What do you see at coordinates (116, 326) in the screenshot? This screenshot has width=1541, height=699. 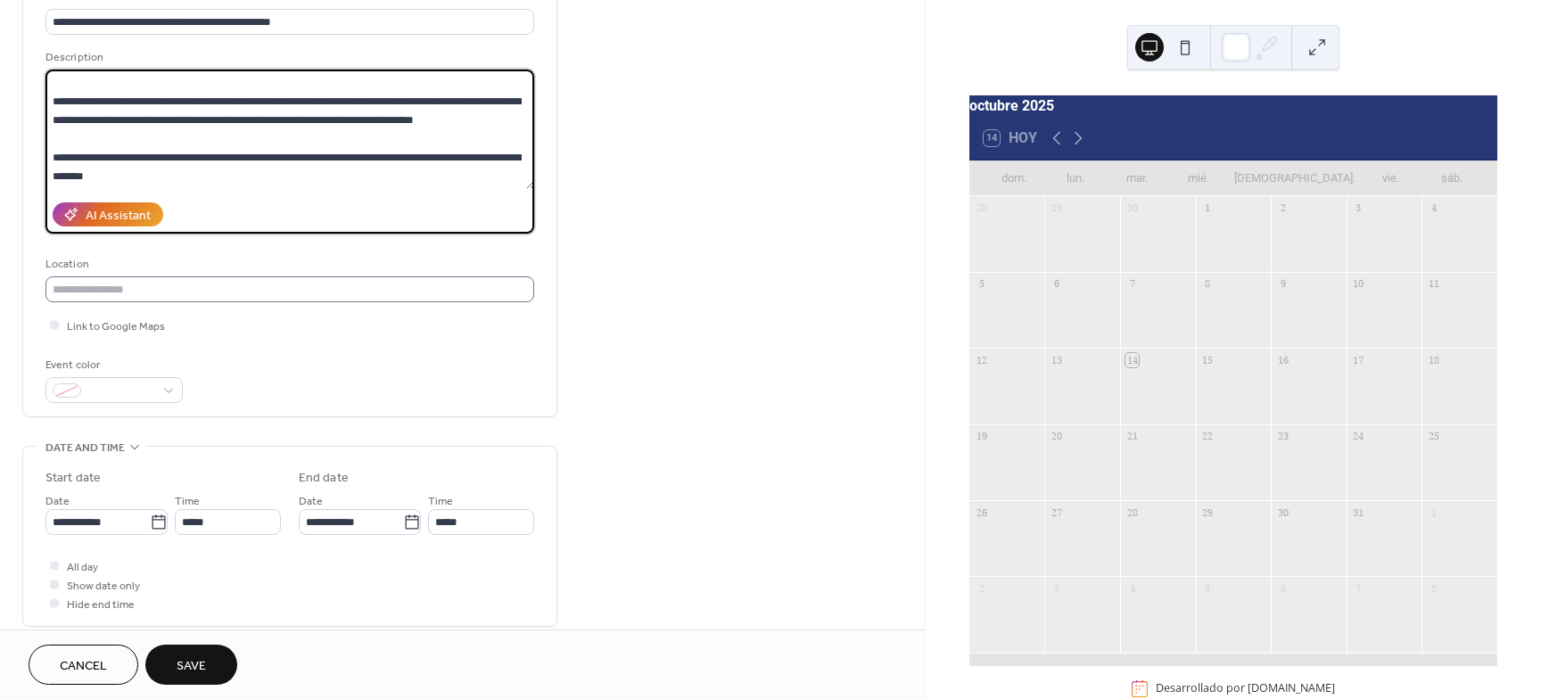 I see `span: Link to Google Maps` at bounding box center [116, 326].